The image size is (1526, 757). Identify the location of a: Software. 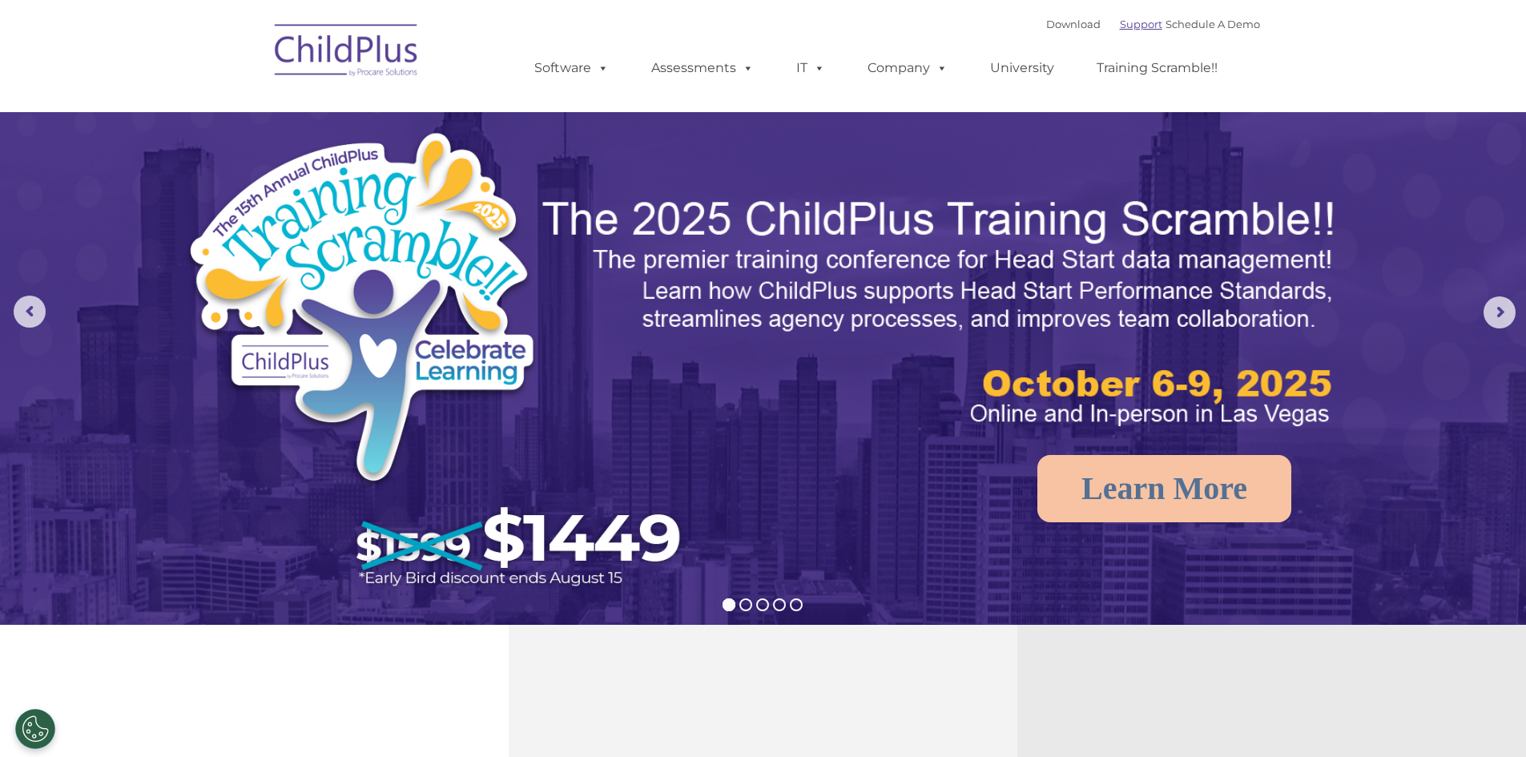
(571, 68).